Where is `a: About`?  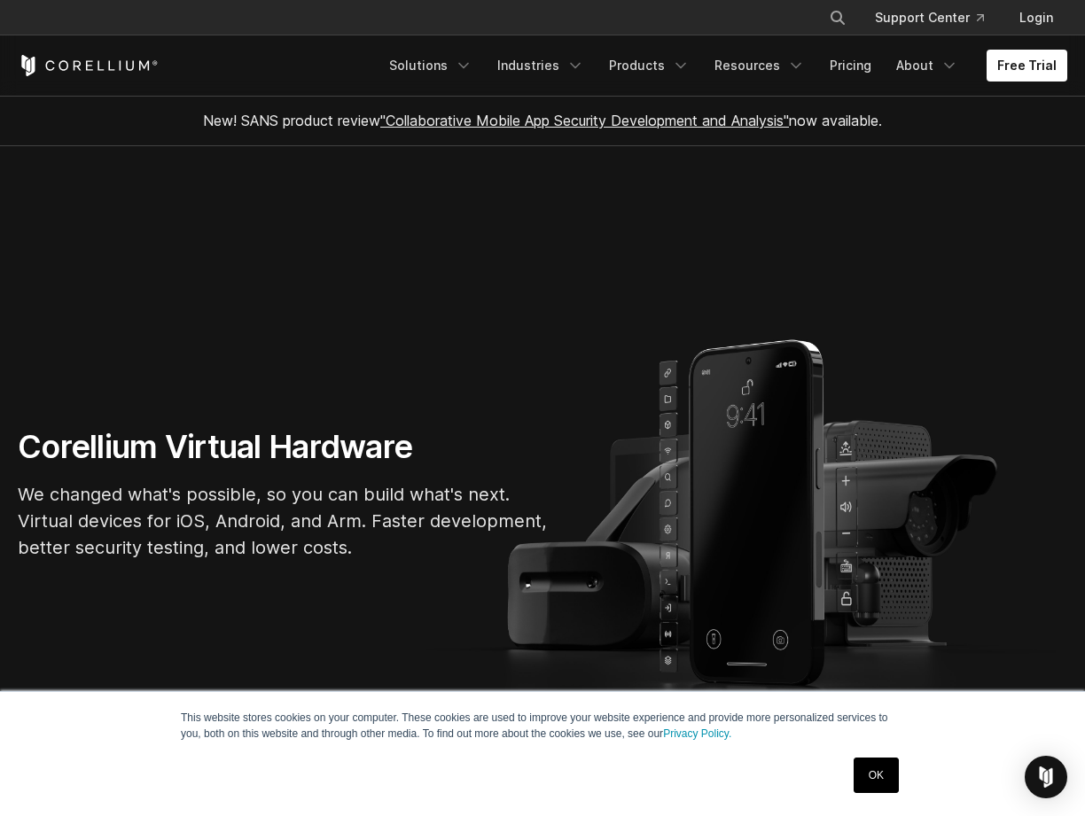 a: About is located at coordinates (927, 66).